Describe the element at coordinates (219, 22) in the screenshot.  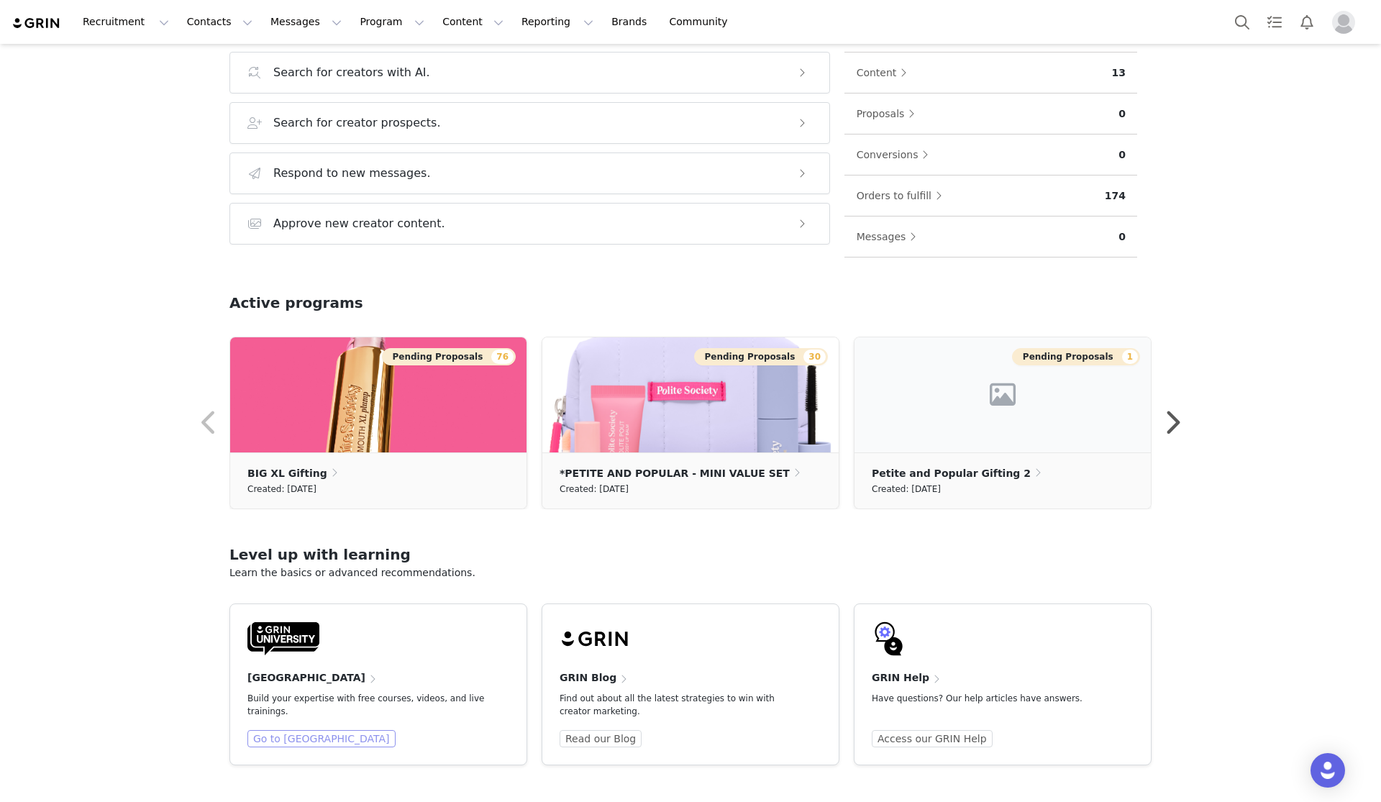
I see `button: Contacts` at that location.